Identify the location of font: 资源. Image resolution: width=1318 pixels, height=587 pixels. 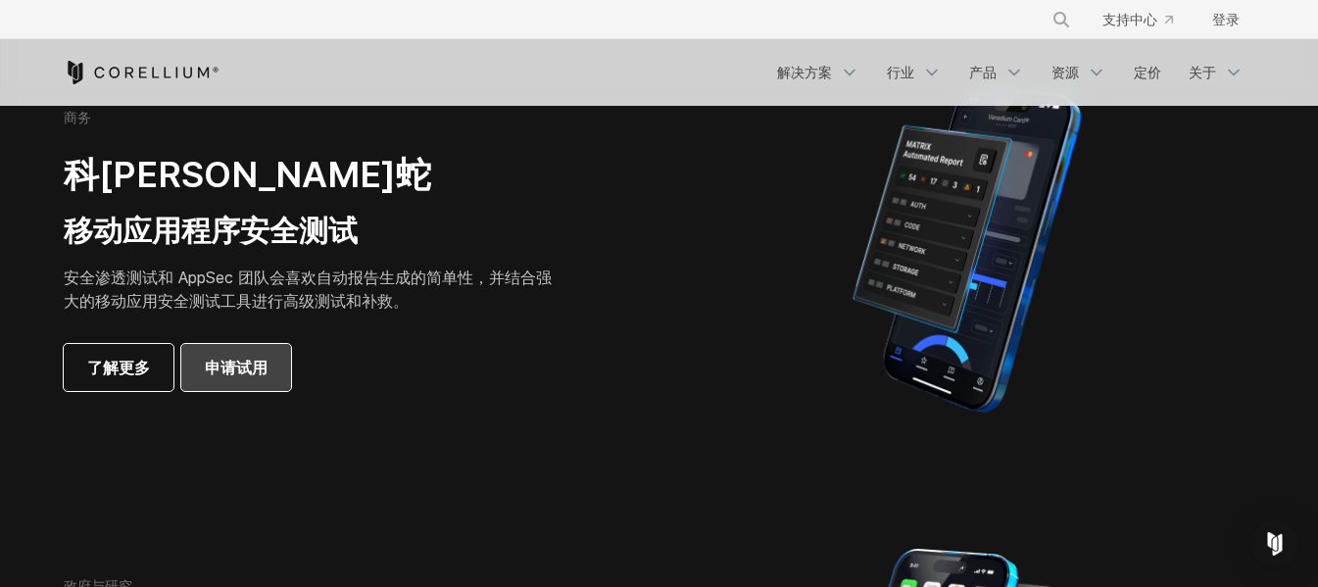
(1065, 72).